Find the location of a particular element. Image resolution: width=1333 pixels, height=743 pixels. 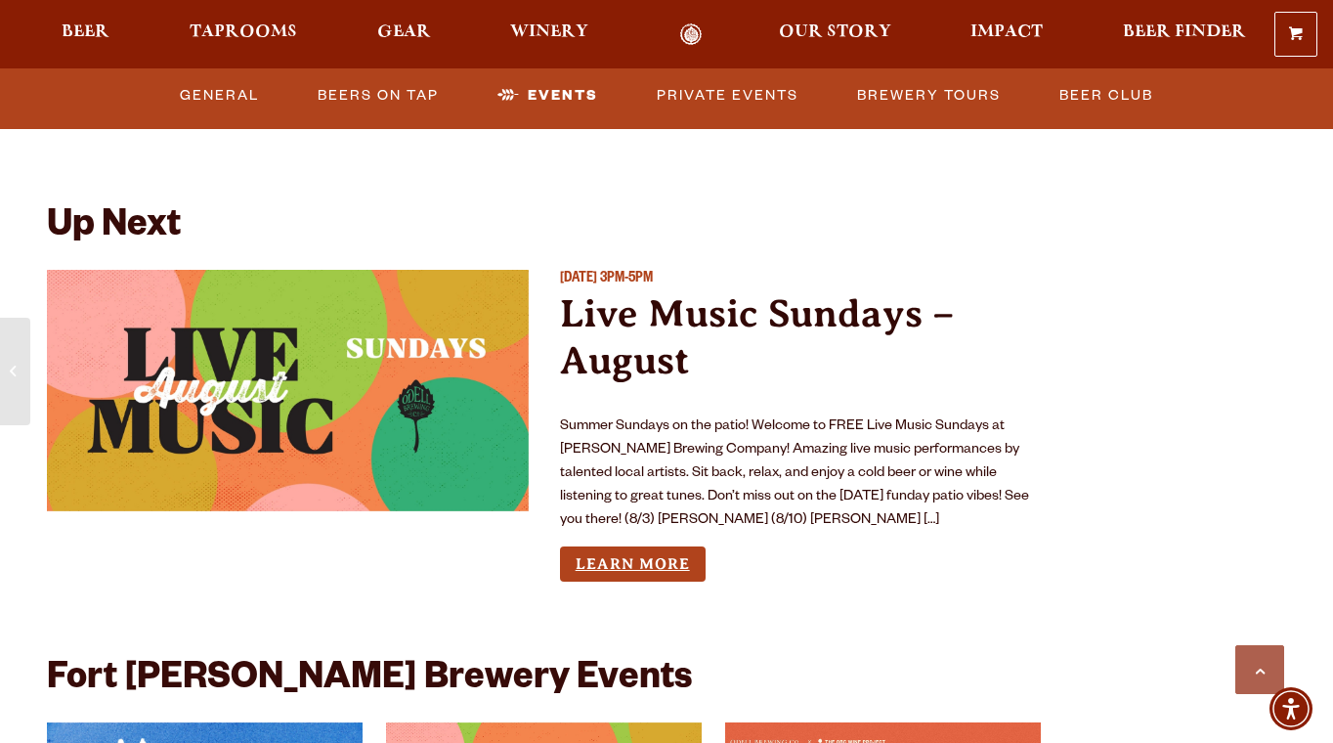

a: Beers on Tap is located at coordinates (378, 96).